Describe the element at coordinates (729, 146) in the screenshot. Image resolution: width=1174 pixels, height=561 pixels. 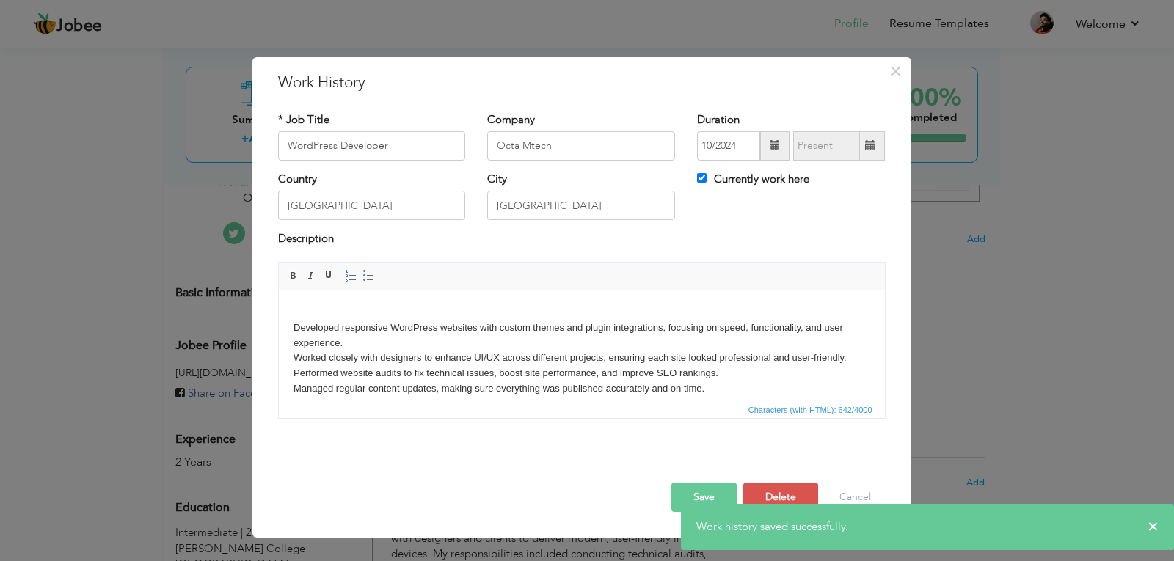
I see `input: From` at that location.